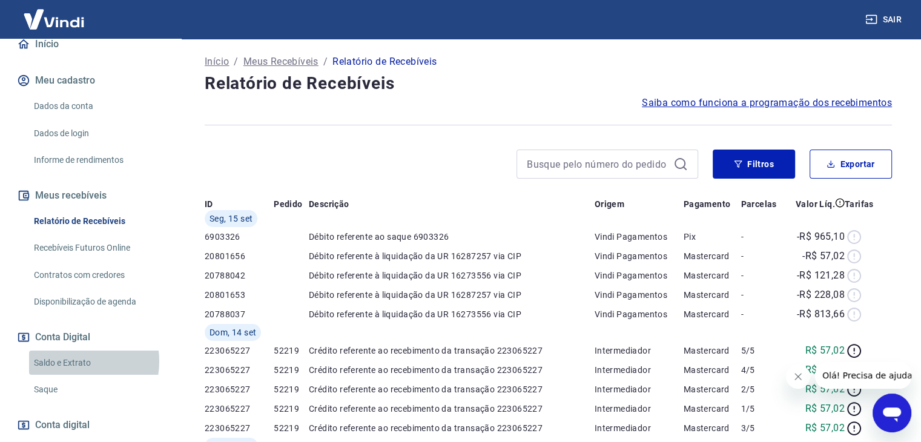  I want to click on p: Parcelas, so click(758, 204).